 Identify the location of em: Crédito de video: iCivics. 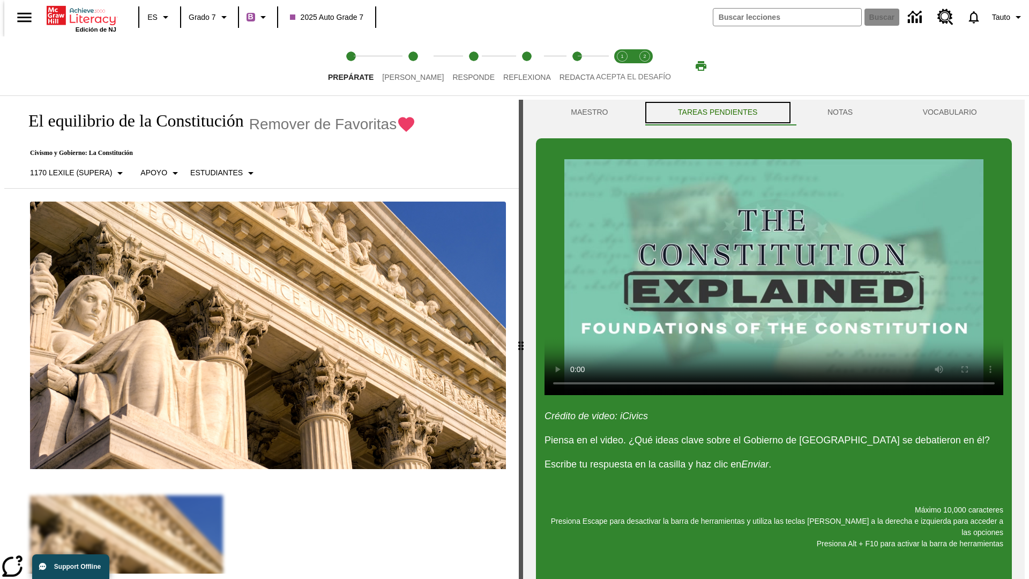
(596, 416).